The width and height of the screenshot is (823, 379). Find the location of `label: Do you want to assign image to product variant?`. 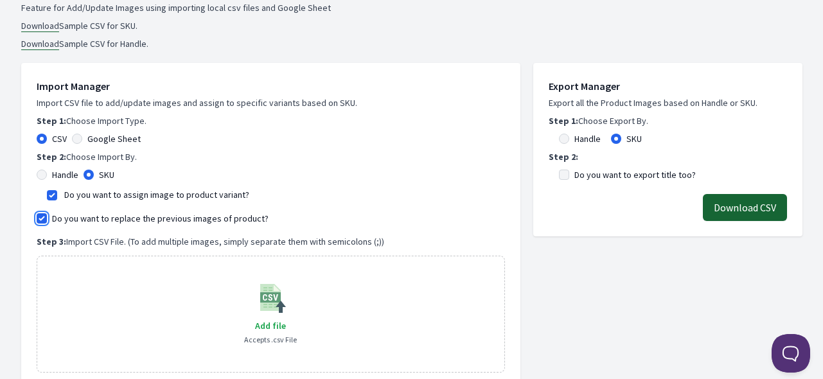

label: Do you want to assign image to product variant? is located at coordinates (157, 195).